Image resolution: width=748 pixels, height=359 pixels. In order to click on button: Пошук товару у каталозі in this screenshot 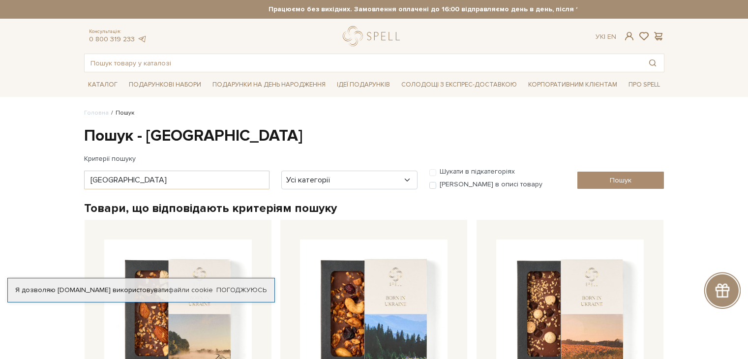, I will do `click(652, 63)`.